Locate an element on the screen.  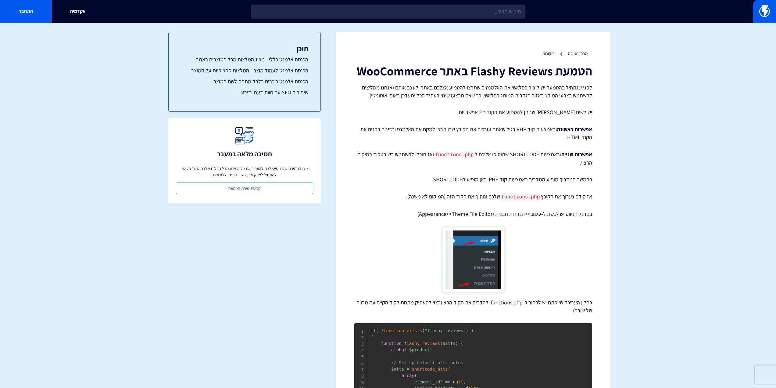
p: בהמשך המדריך מופיע המדריך באמצעות קוד PHP וכאן מופיע הSHORTCODE. is located at coordinates (473, 179).